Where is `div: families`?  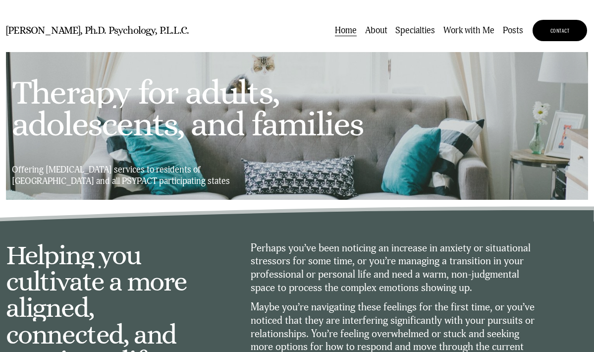
div: families is located at coordinates (307, 124).